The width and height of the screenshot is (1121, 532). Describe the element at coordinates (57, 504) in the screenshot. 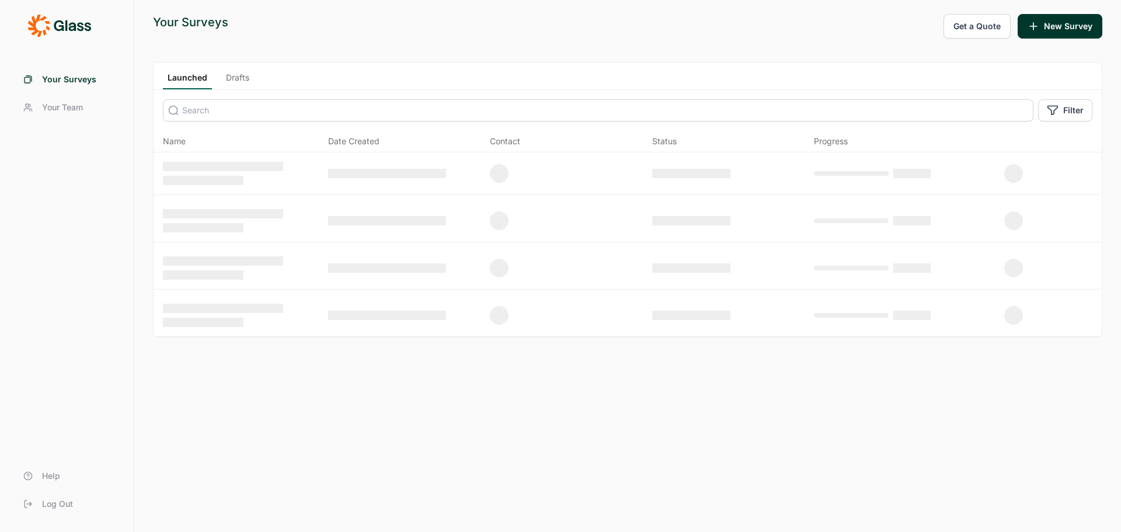

I see `span: Log Out` at that location.